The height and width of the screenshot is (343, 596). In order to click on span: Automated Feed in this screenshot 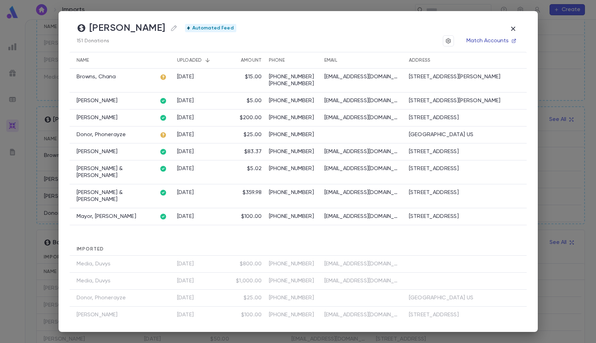, I will do `click(213, 28)`.